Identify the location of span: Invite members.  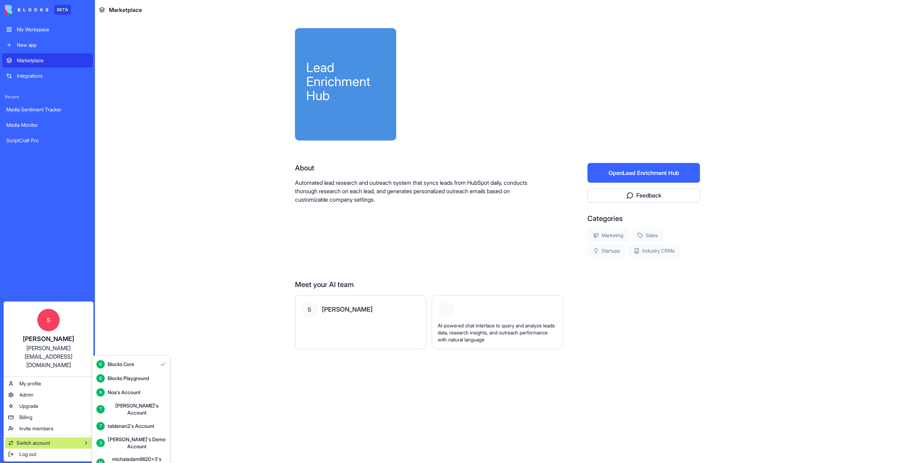
(36, 429).